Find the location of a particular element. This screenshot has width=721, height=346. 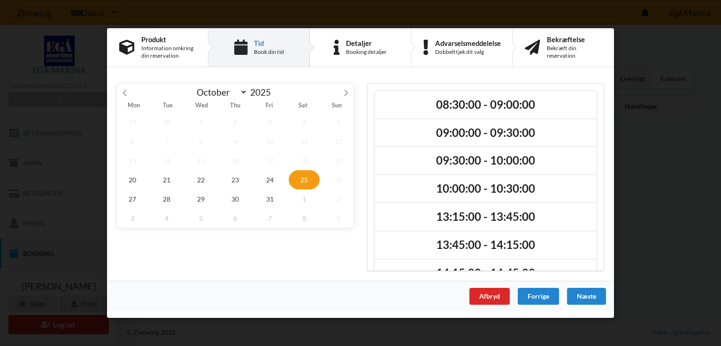

span: November 6, 2025 is located at coordinates (236, 218).